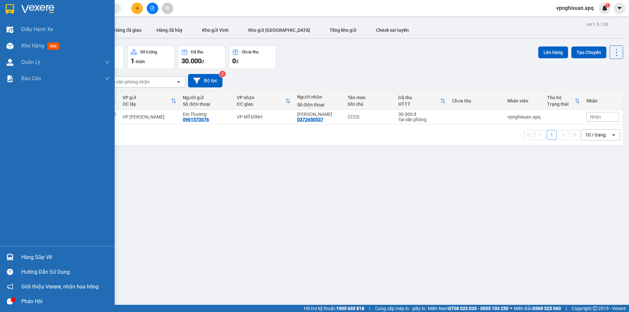  Describe the element at coordinates (589, 52) in the screenshot. I see `button: Tạo Chuyến` at that location.